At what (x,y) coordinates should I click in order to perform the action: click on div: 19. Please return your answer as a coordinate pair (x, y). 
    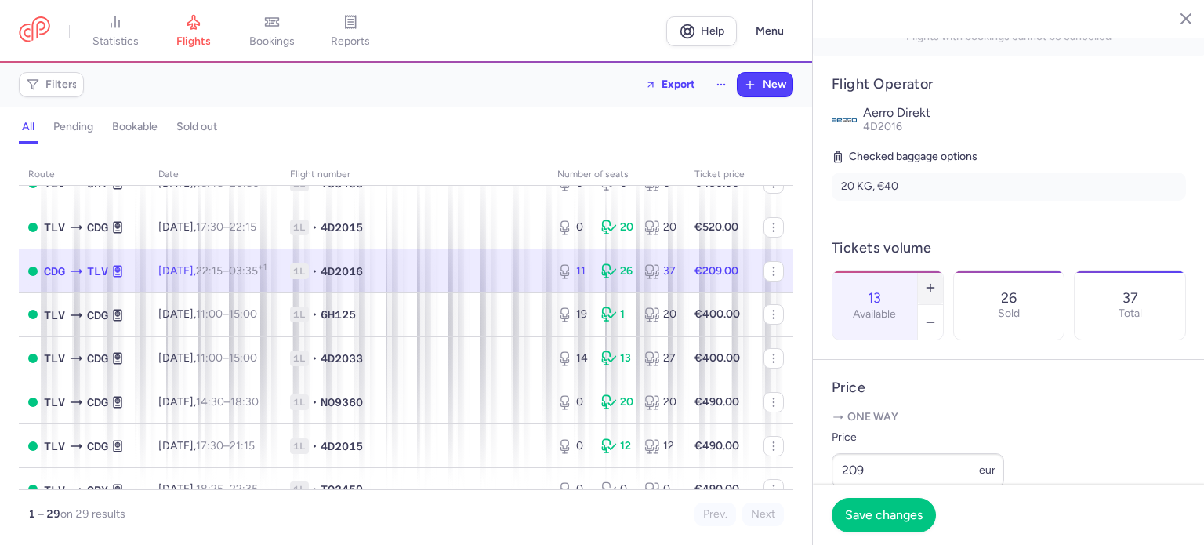
    Looking at the image, I should click on (573, 314).